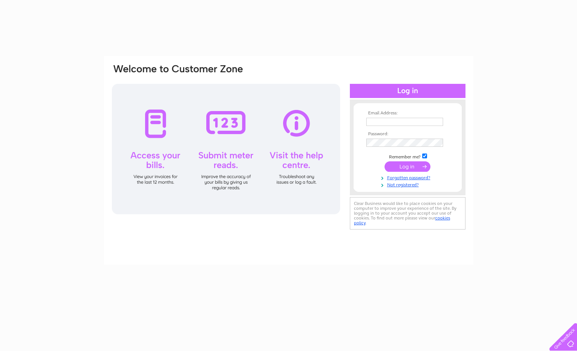 The width and height of the screenshot is (577, 351). I want to click on a: cookies policy, so click(402, 220).